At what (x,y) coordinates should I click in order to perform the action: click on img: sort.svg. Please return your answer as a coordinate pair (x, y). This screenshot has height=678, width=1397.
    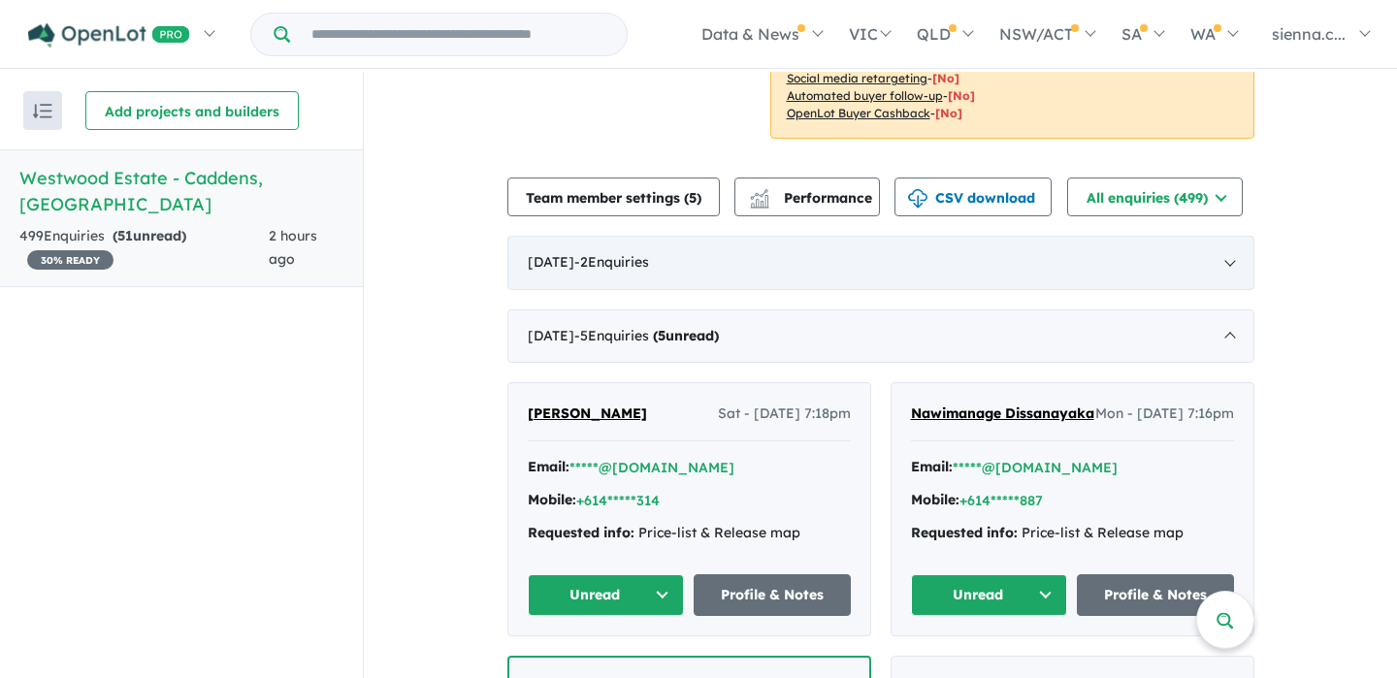
    Looking at the image, I should click on (43, 111).